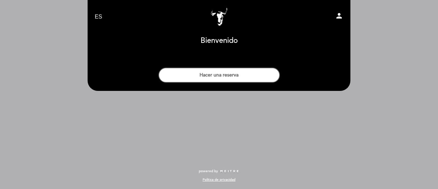  What do you see at coordinates (339, 16) in the screenshot?
I see `i: person` at bounding box center [339, 16].